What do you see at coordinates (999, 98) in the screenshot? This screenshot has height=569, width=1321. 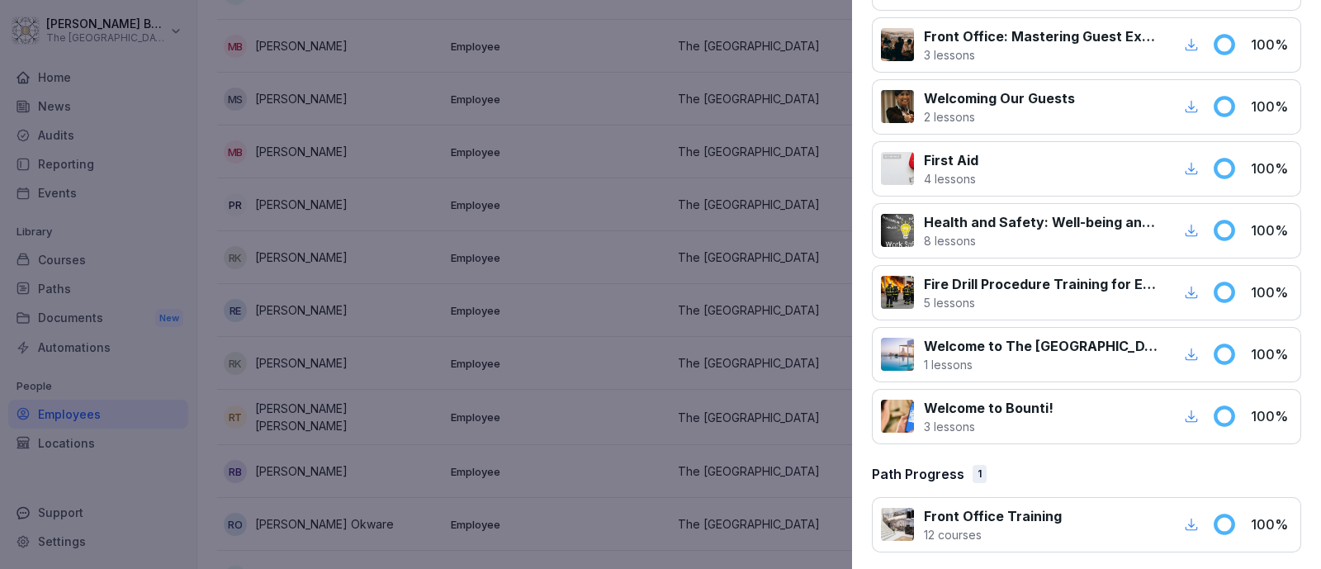 I see `p: Welcoming Our Guests` at bounding box center [999, 98].